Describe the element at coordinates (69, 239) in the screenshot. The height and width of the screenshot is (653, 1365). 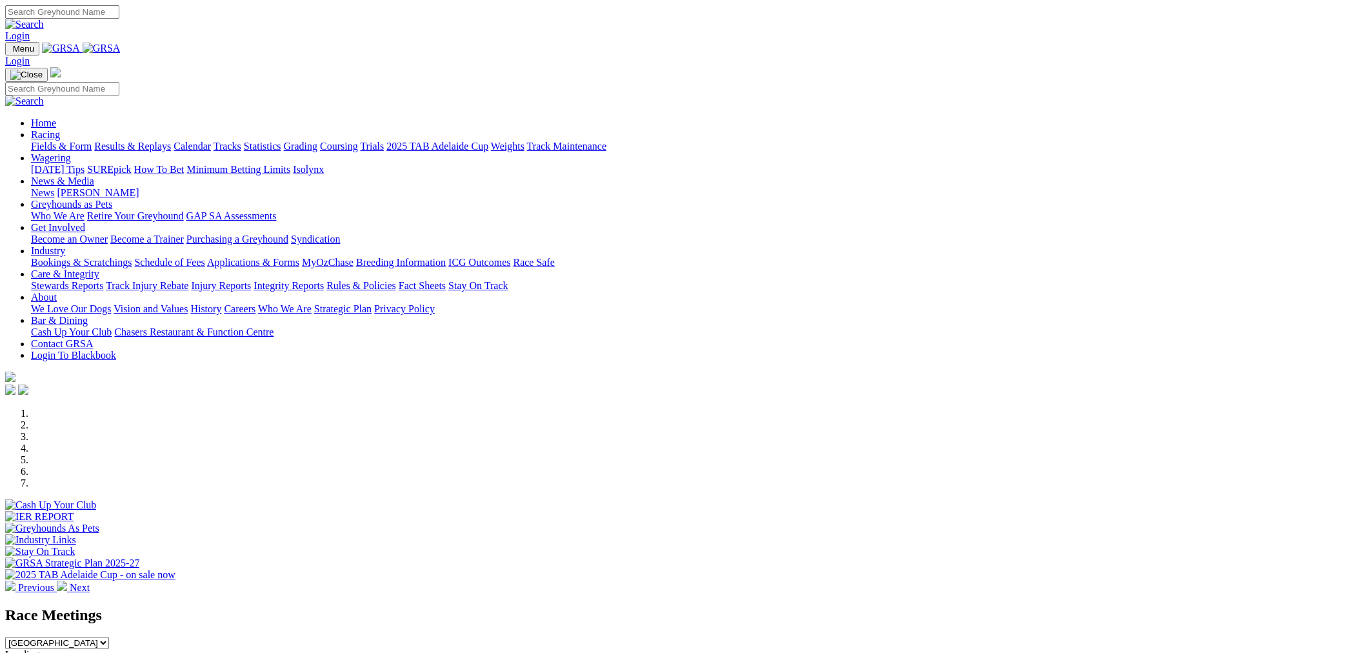
I see `a: Become an Owner` at that location.